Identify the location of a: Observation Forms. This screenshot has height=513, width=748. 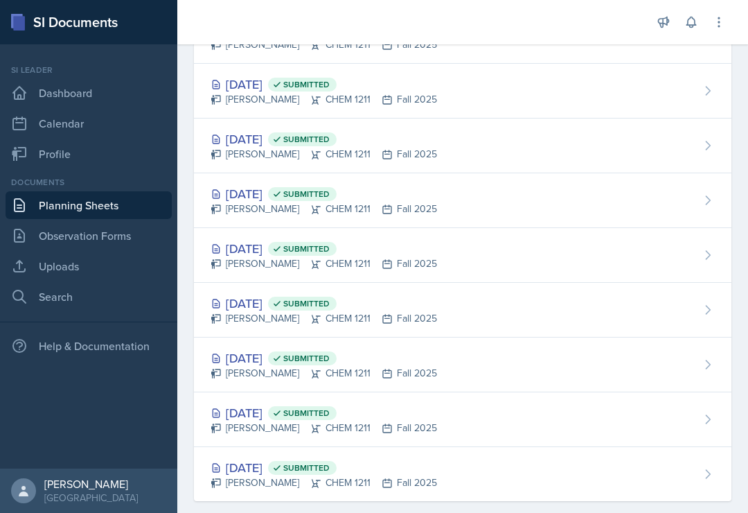
(89, 236).